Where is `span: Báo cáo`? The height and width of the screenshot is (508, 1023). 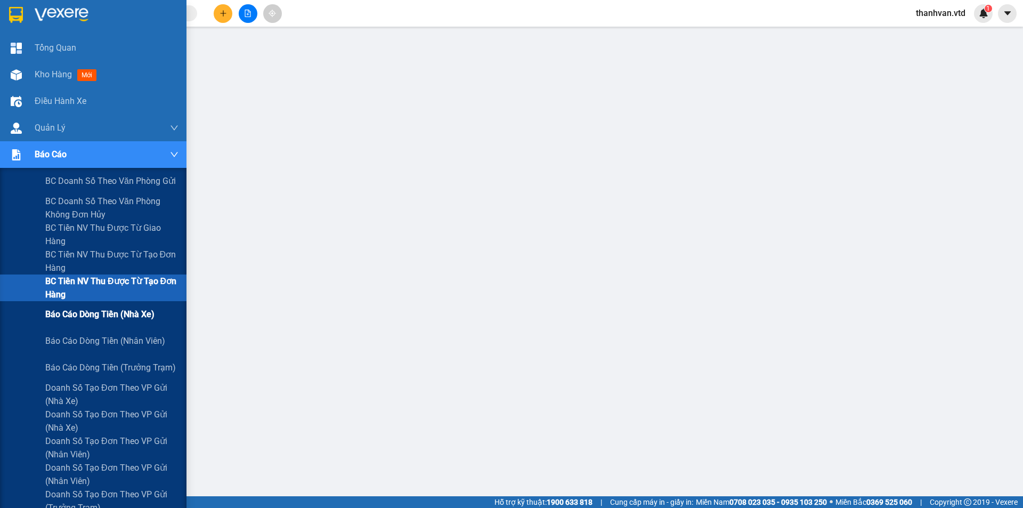 span: Báo cáo is located at coordinates (51, 154).